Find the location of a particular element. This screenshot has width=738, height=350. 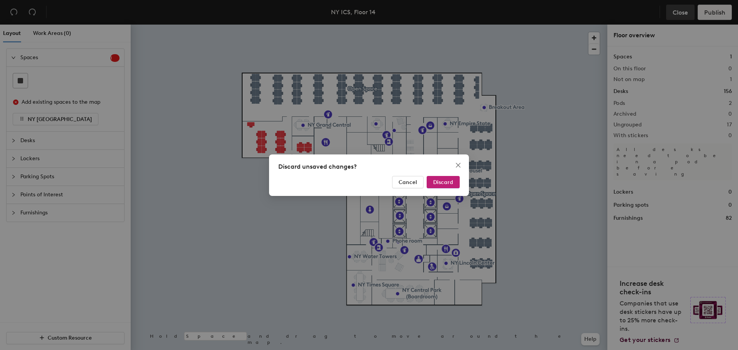

button: Cancel is located at coordinates (408, 182).